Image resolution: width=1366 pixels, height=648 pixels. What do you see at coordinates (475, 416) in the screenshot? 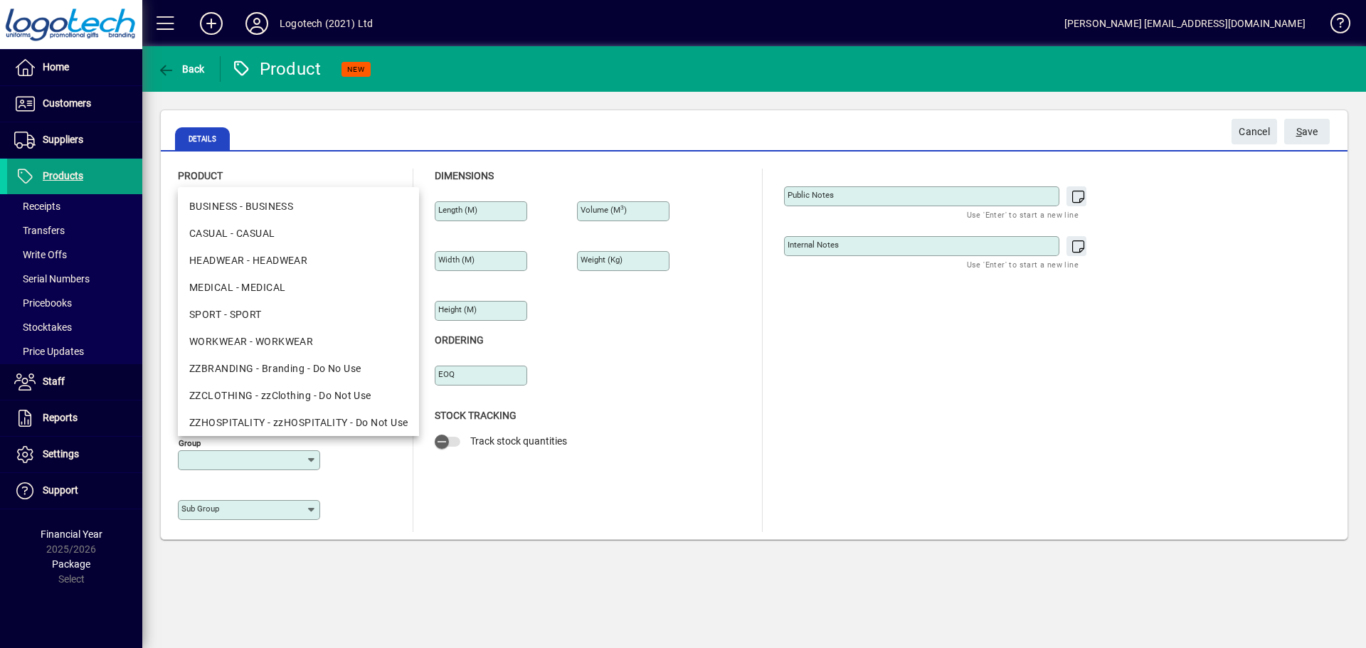
I see `span: Stock Tracking` at bounding box center [475, 416].